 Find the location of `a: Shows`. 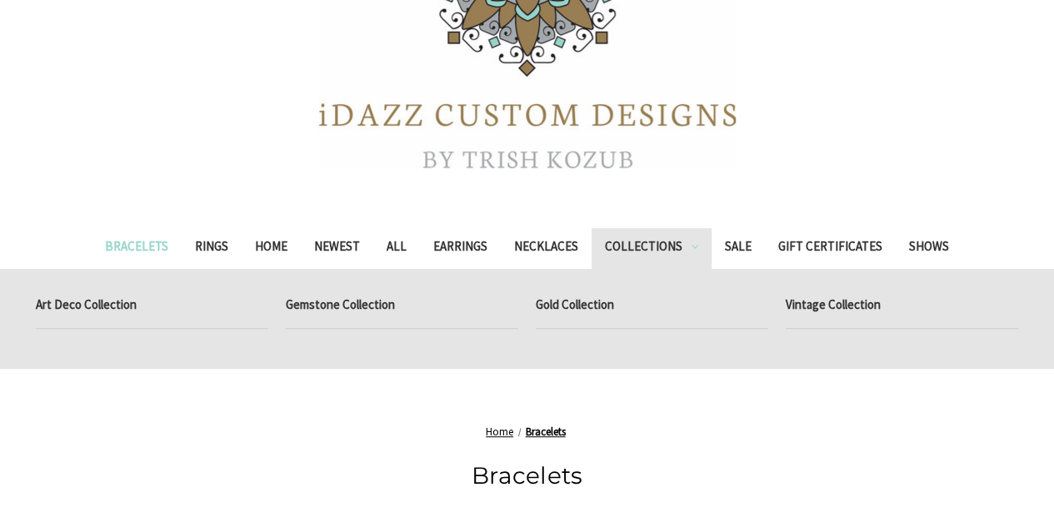

a: Shows is located at coordinates (929, 248).